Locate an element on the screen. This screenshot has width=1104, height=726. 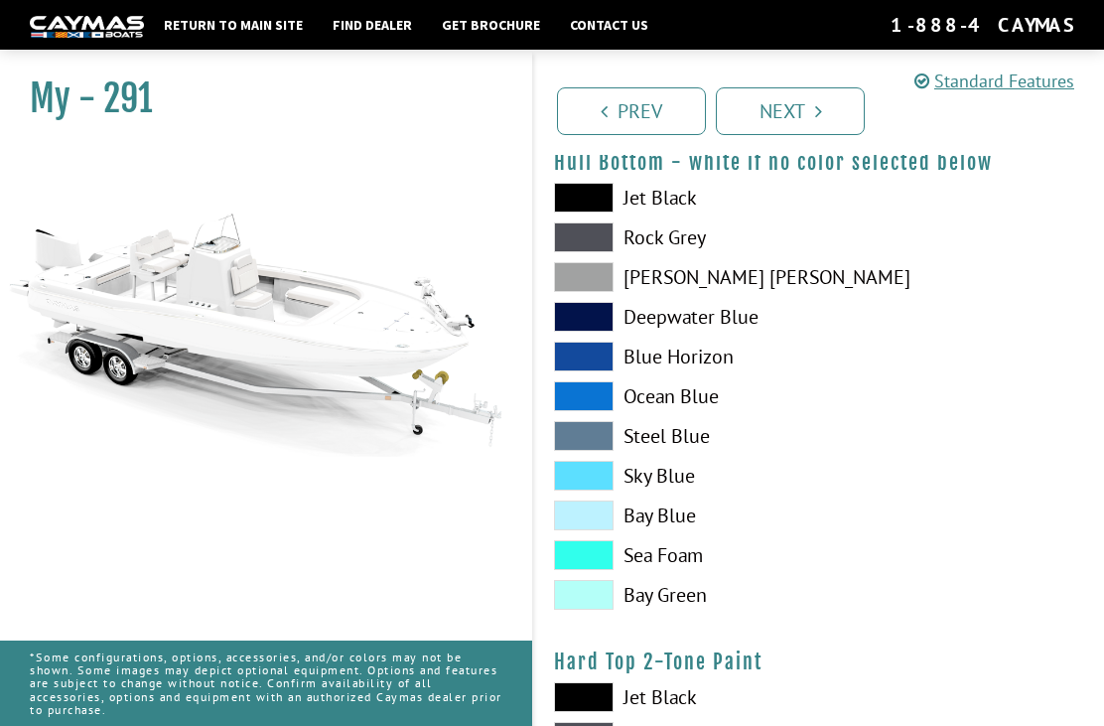
a: Get Brochure is located at coordinates (491, 25).